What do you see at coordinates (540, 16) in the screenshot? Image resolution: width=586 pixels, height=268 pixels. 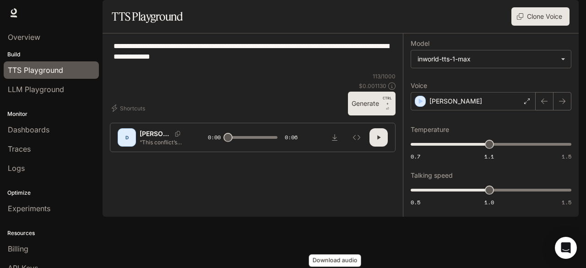 I see `button: Clone Voice` at bounding box center [540, 16].